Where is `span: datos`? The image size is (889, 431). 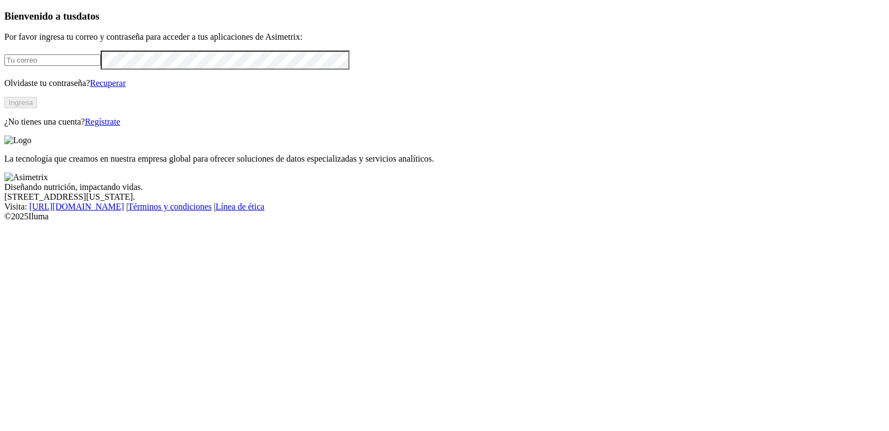
span: datos is located at coordinates (88, 16).